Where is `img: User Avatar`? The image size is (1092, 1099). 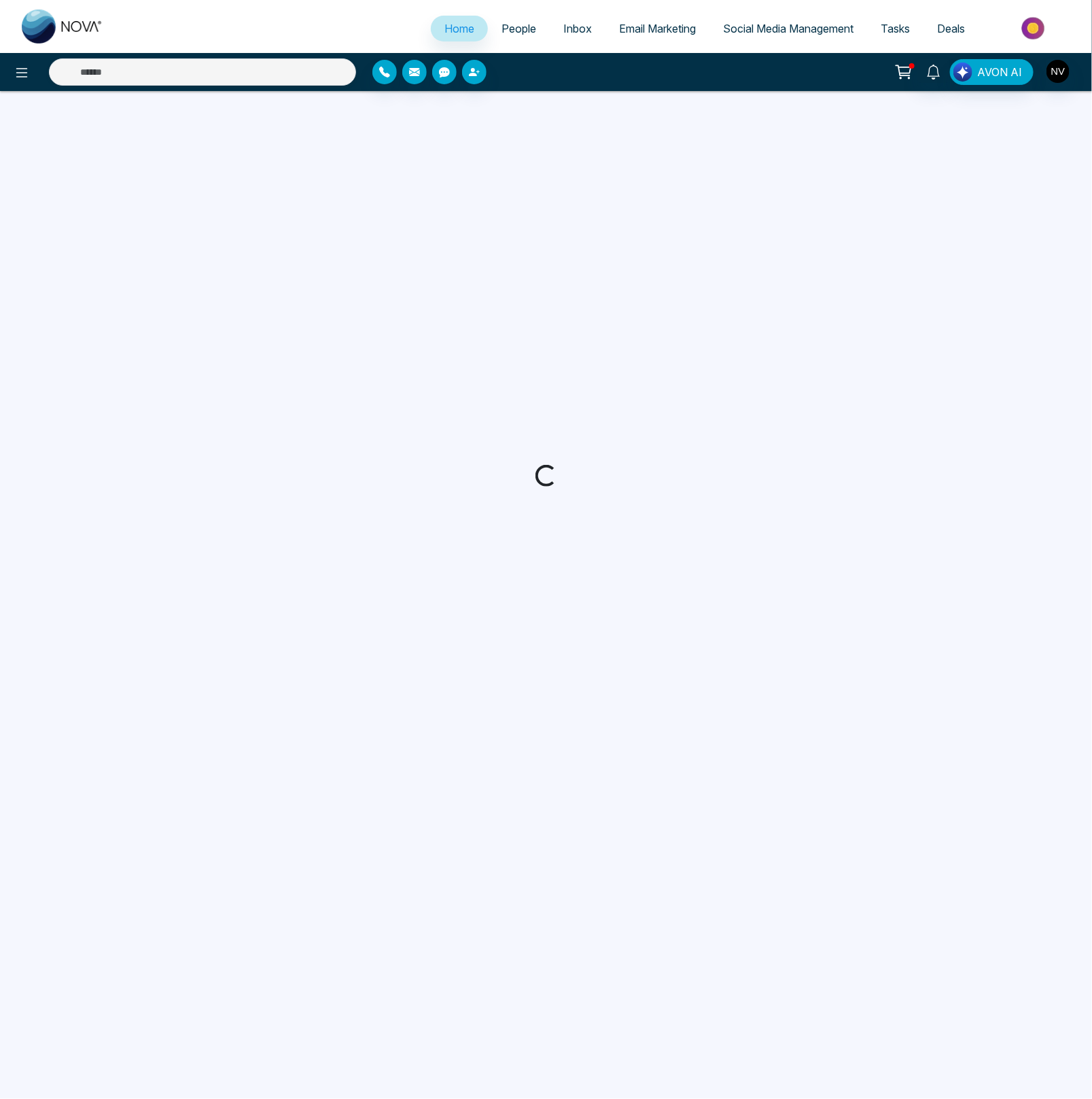
img: User Avatar is located at coordinates (1059, 72).